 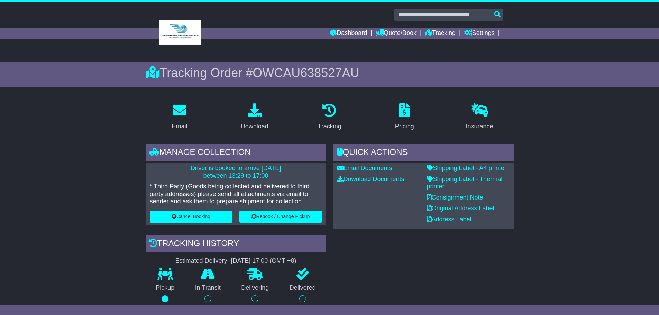 I want to click on p: Pickup, so click(x=165, y=288).